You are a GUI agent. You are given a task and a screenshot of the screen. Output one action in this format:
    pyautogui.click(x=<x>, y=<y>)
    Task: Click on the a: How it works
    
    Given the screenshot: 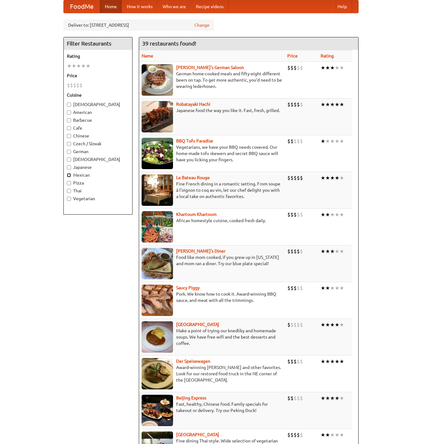 What is the action you would take?
    pyautogui.click(x=140, y=7)
    